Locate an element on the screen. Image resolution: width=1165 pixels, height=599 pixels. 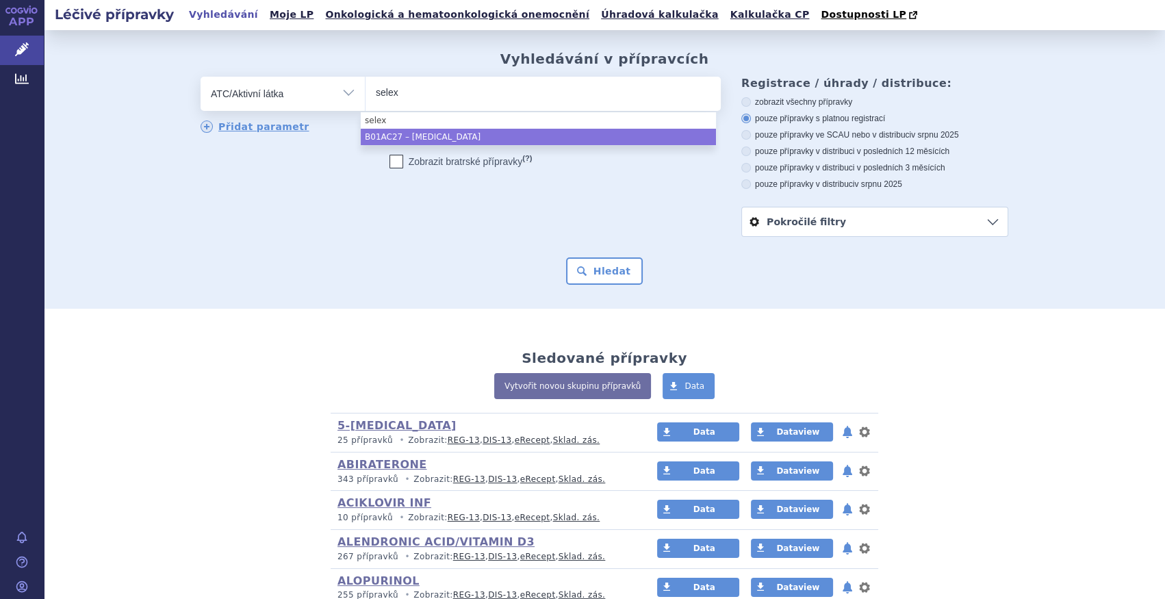
a: Moje LP is located at coordinates (292, 14).